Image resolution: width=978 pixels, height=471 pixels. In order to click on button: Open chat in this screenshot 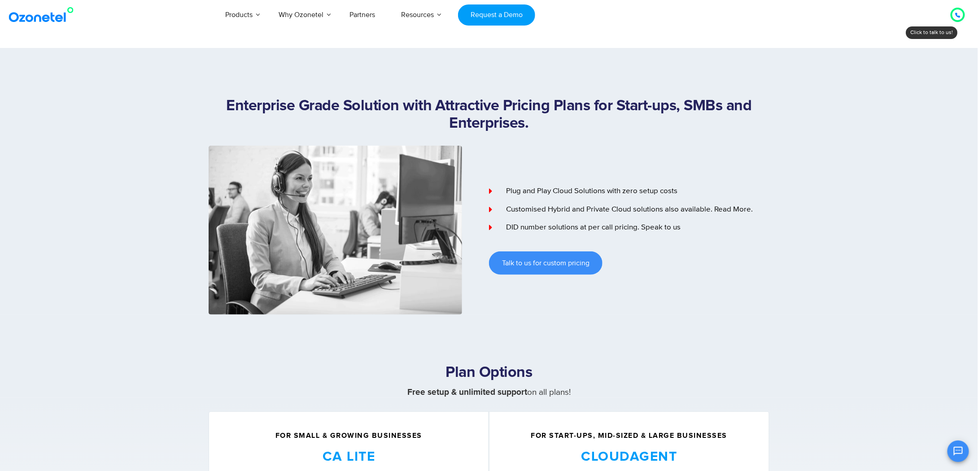, I will do `click(958, 452)`.